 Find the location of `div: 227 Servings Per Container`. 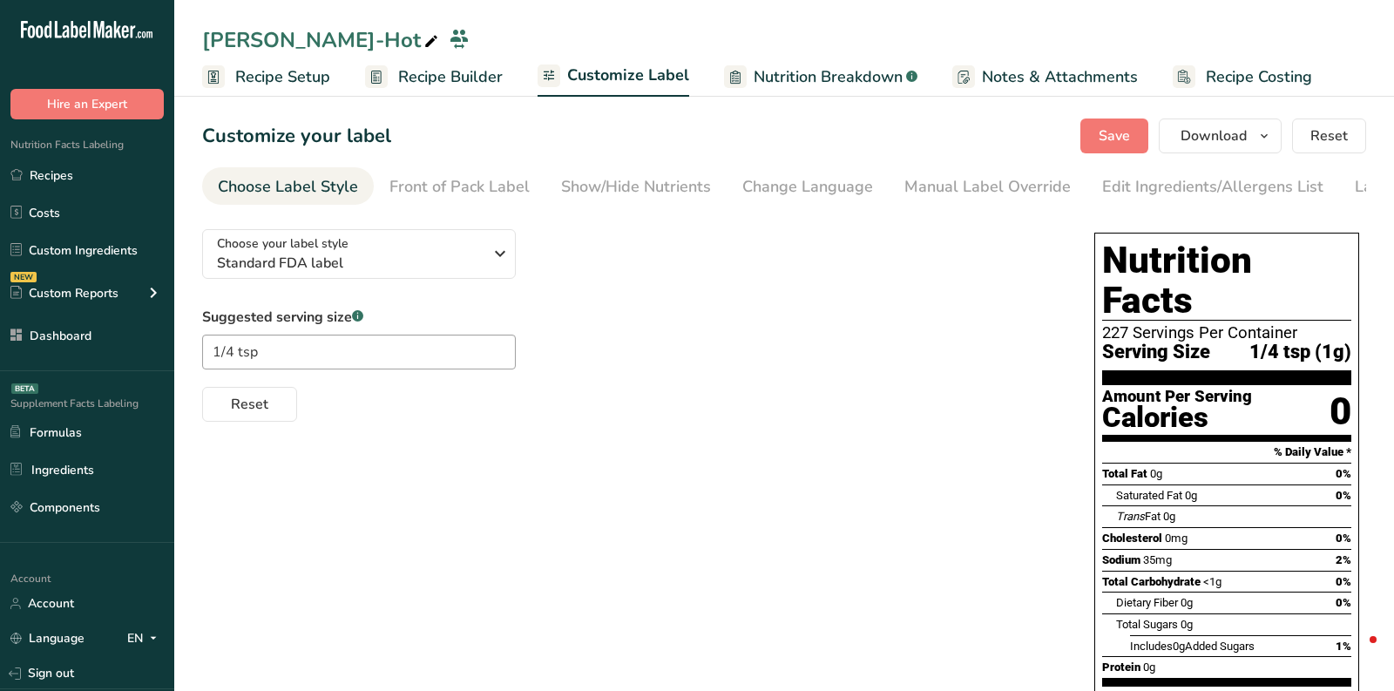

div: 227 Servings Per Container is located at coordinates (1227, 333).